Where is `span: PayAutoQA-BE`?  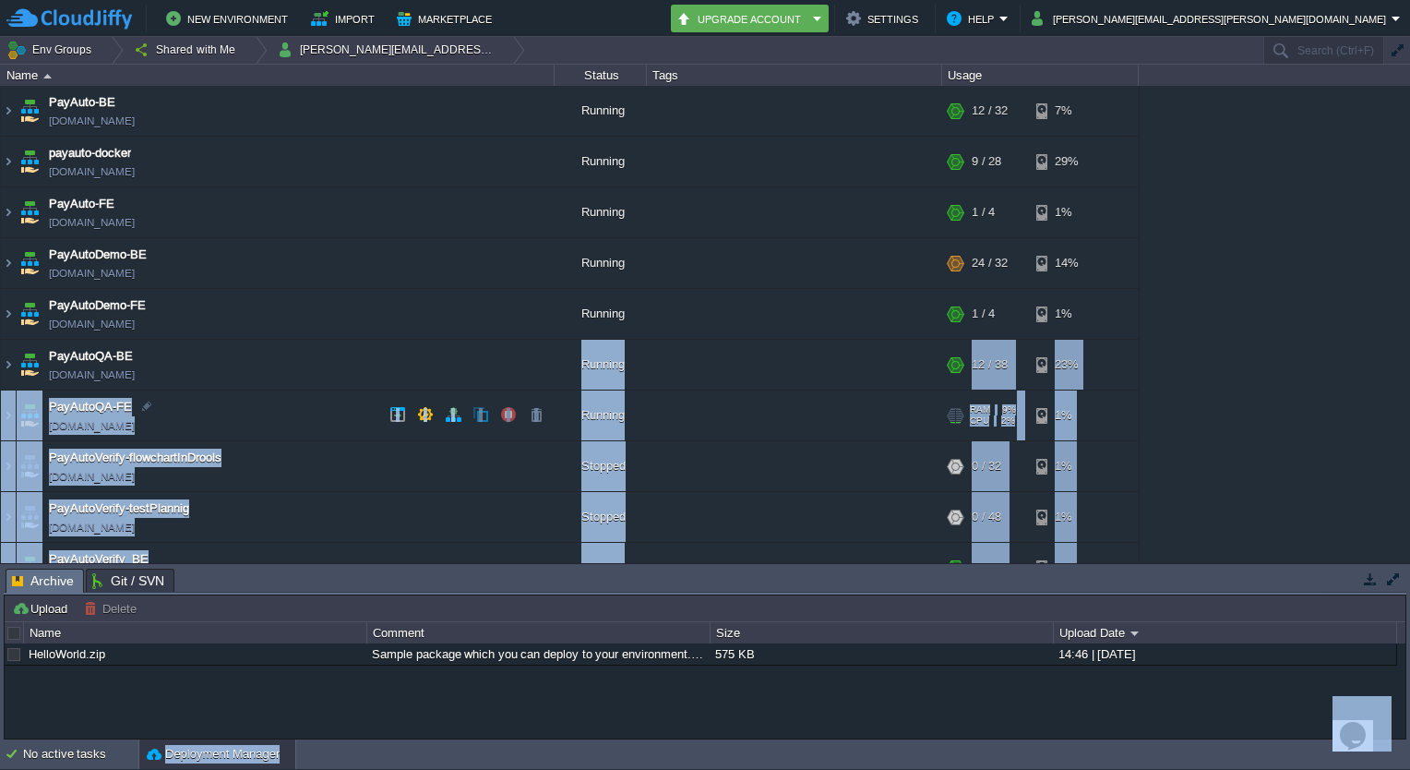 span: PayAutoQA-BE is located at coordinates (90, 356).